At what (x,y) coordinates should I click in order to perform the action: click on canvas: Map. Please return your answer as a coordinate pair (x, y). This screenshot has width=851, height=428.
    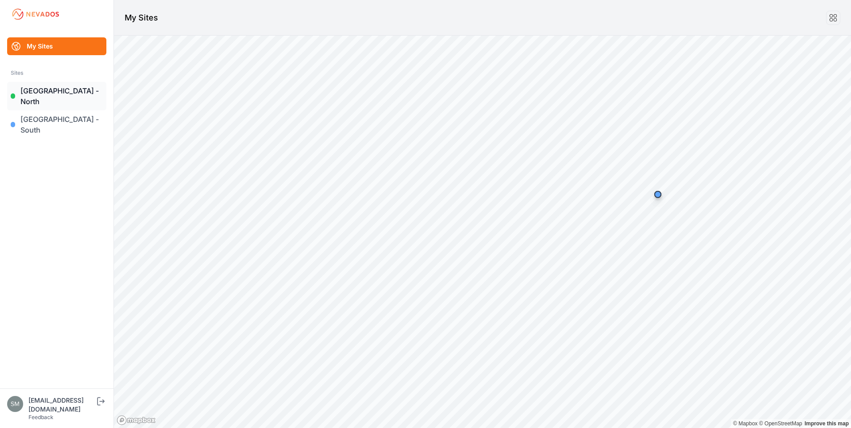
    Looking at the image, I should click on (483, 232).